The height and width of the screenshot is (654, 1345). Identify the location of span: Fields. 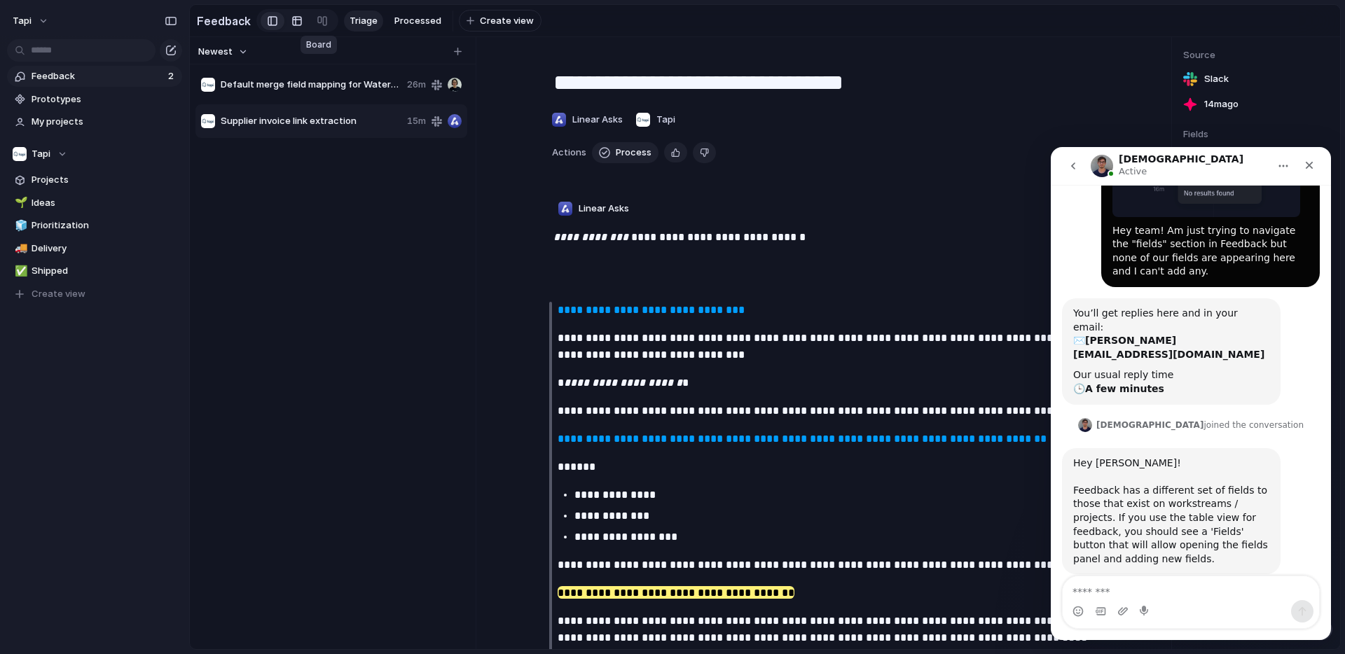
(1256, 135).